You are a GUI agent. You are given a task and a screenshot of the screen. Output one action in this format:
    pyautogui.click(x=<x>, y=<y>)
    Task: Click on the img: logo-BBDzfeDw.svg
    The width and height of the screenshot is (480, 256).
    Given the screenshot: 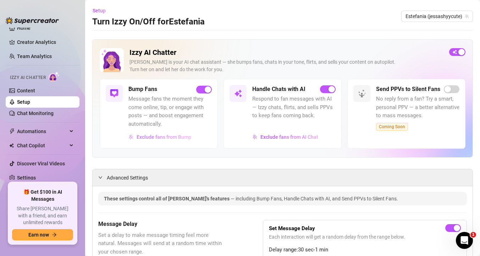 What is the action you would take?
    pyautogui.click(x=32, y=21)
    